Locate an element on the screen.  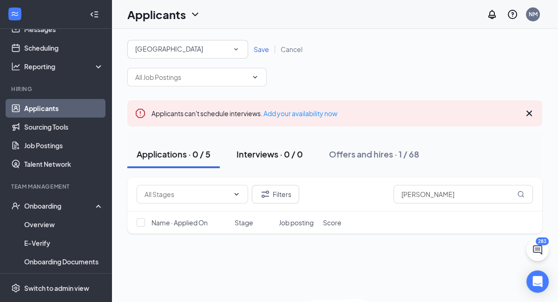
svg: Notifications is located at coordinates (492, 14).